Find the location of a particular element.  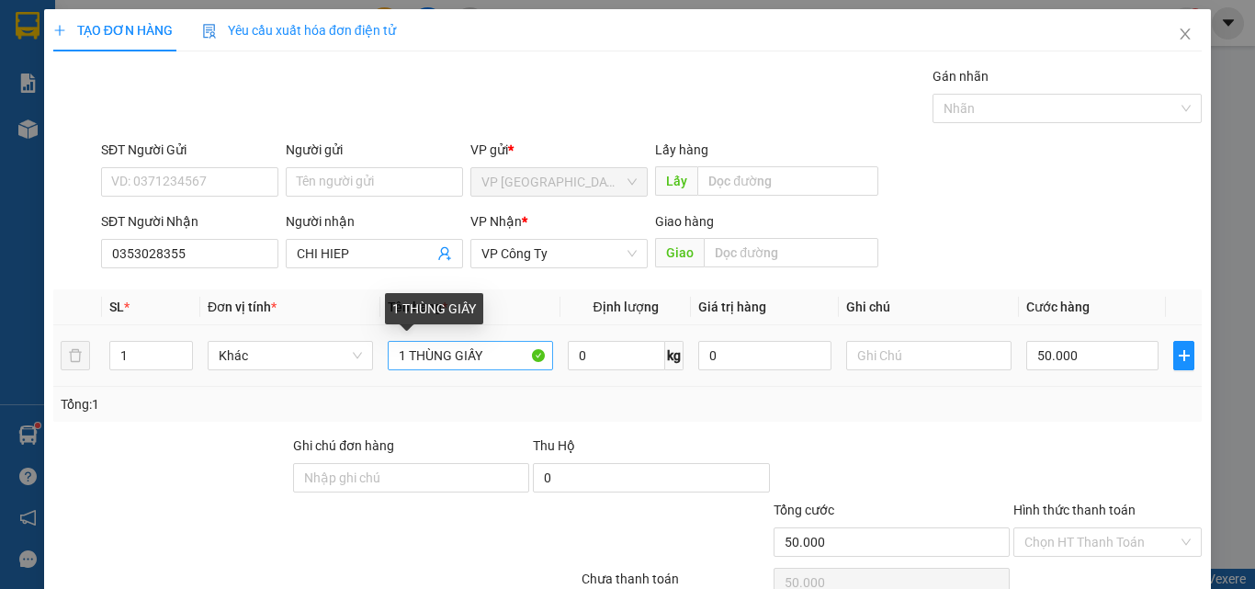

span: TẠO ĐƠN HÀNG is located at coordinates (113, 30).